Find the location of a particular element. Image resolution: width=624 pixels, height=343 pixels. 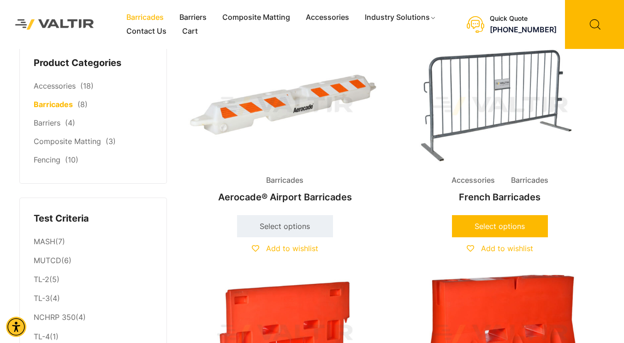

li: (6) is located at coordinates (93, 260).